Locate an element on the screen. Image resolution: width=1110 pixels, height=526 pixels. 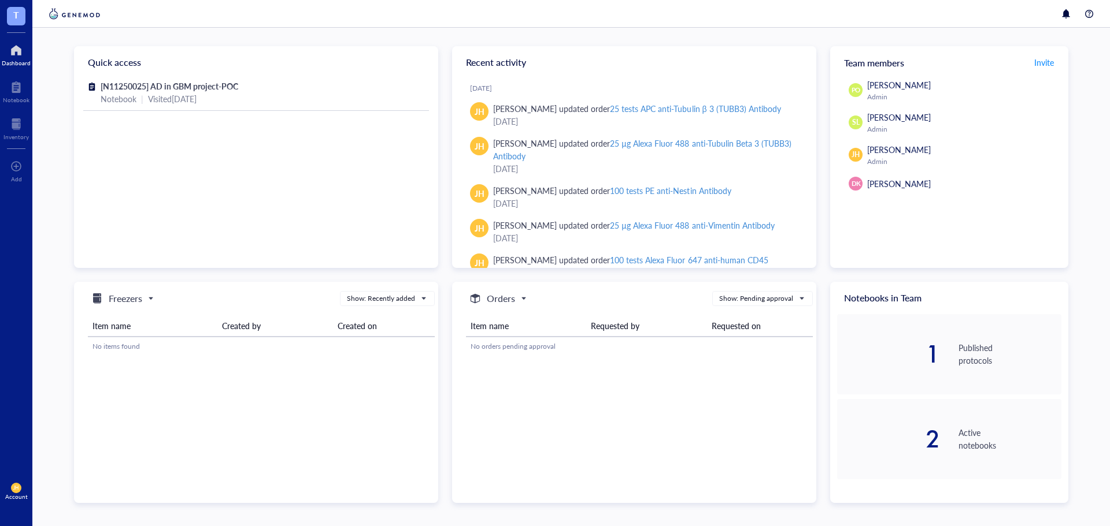
div: 100 tests PE anti-Nestin Antibody is located at coordinates (670, 191).